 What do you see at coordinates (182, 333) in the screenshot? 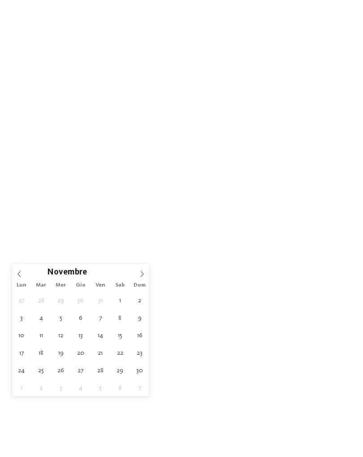
I see `span: Dov’è che si va? Nel nostro hotel sulle piste da sci per bambini!` at bounding box center [182, 333].